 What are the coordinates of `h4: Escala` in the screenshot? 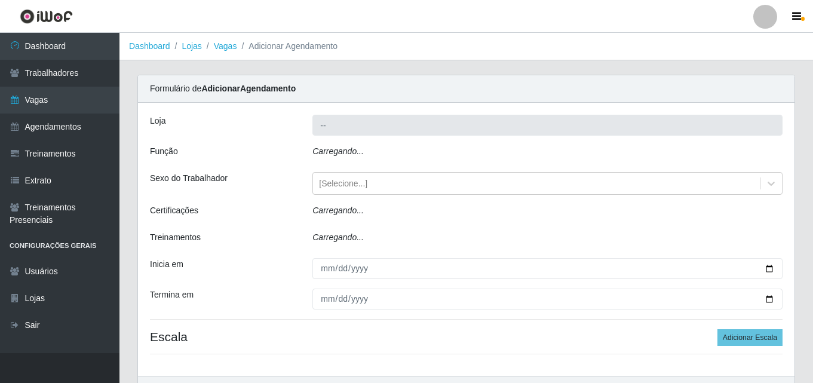 It's located at (466, 336).